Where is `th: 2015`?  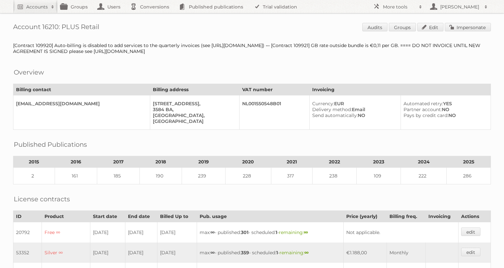 th: 2015 is located at coordinates (34, 162).